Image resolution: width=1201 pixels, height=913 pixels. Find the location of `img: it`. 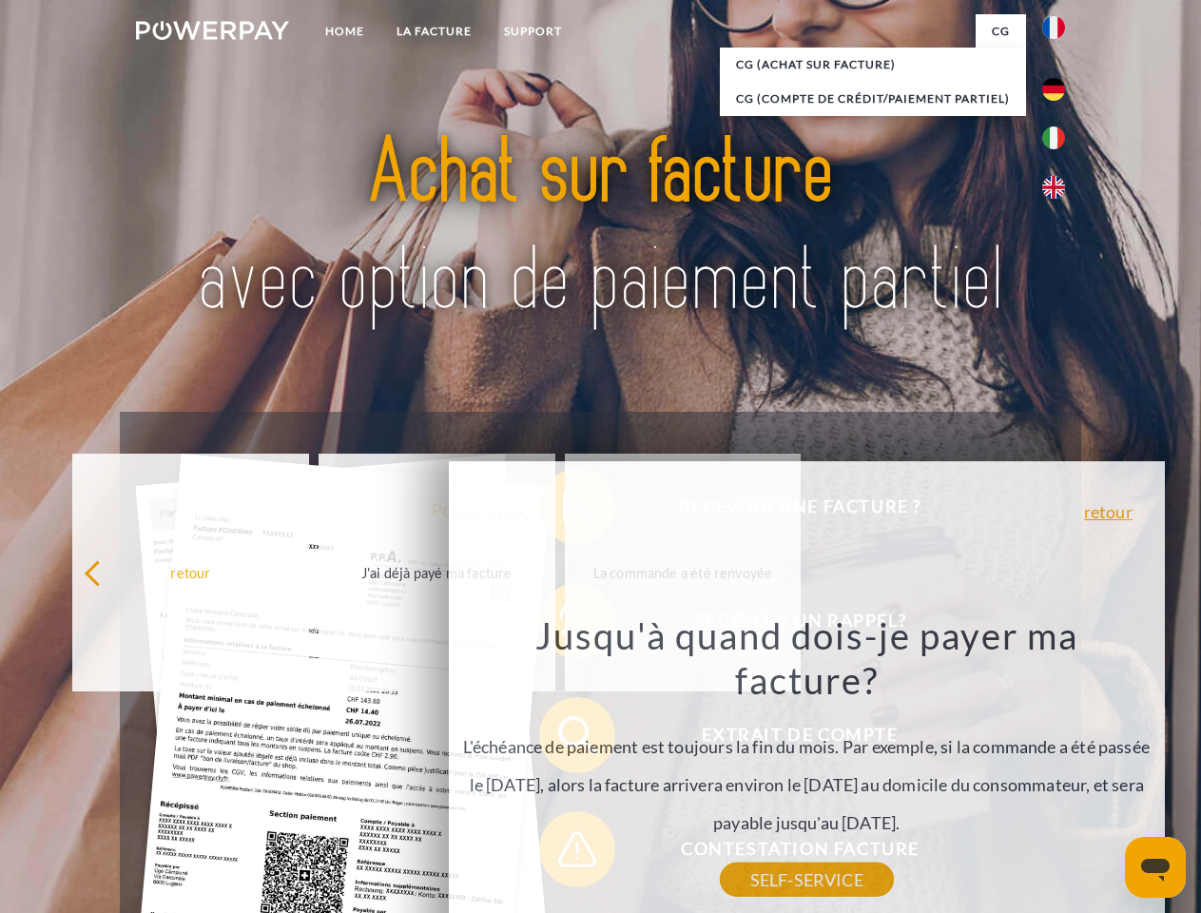

img: it is located at coordinates (1054, 138).